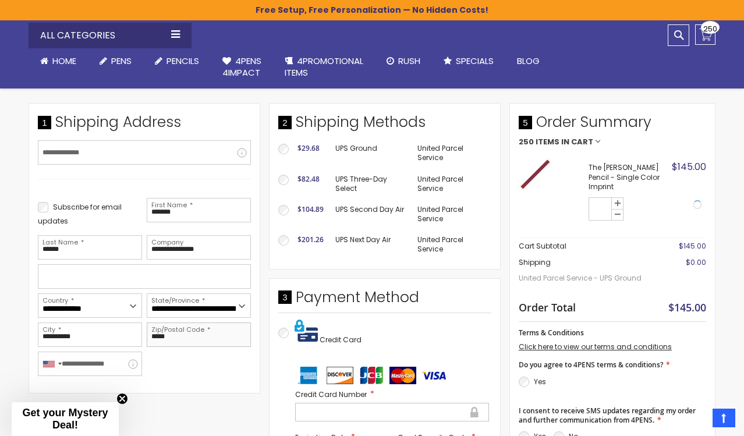  I want to click on span: Subscribe for email updates, so click(80, 214).